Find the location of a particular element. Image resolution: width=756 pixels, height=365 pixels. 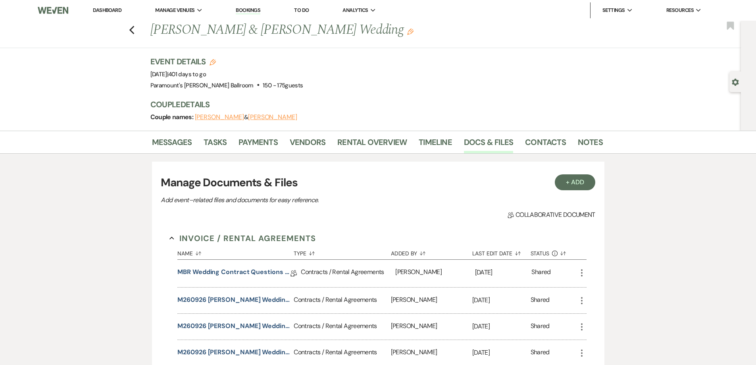

span: Settings is located at coordinates (614, 10).